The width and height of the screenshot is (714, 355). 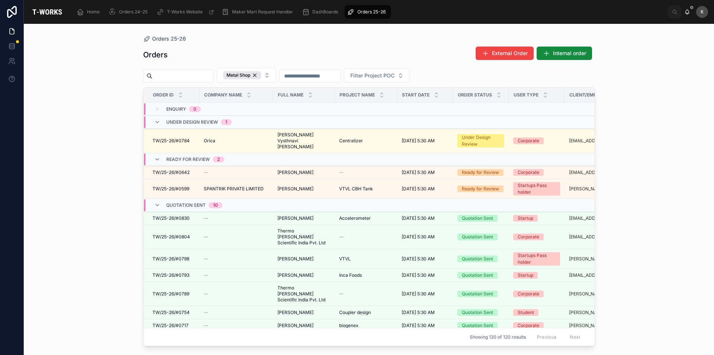 I want to click on span: TW/25-26/#0754, so click(x=171, y=312).